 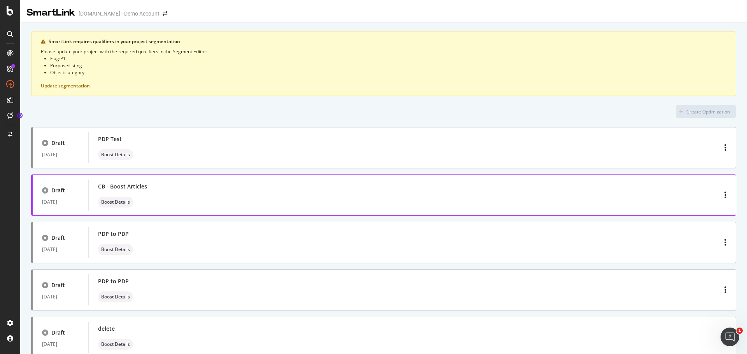 I want to click on div: arrow-right-arrow-left, so click(x=165, y=14).